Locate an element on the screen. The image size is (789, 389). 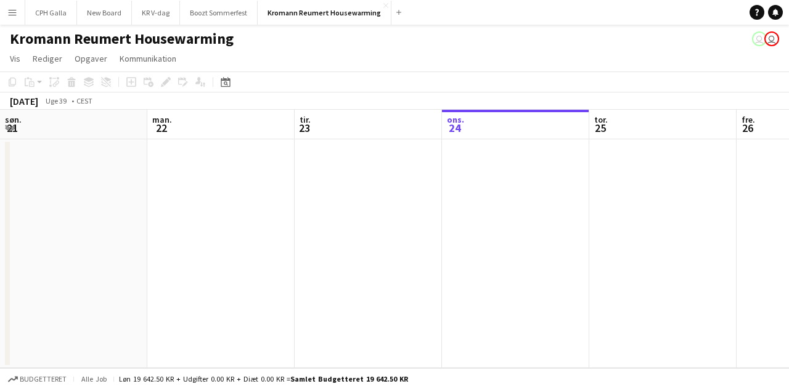
button: CPH Galla is located at coordinates (51, 12).